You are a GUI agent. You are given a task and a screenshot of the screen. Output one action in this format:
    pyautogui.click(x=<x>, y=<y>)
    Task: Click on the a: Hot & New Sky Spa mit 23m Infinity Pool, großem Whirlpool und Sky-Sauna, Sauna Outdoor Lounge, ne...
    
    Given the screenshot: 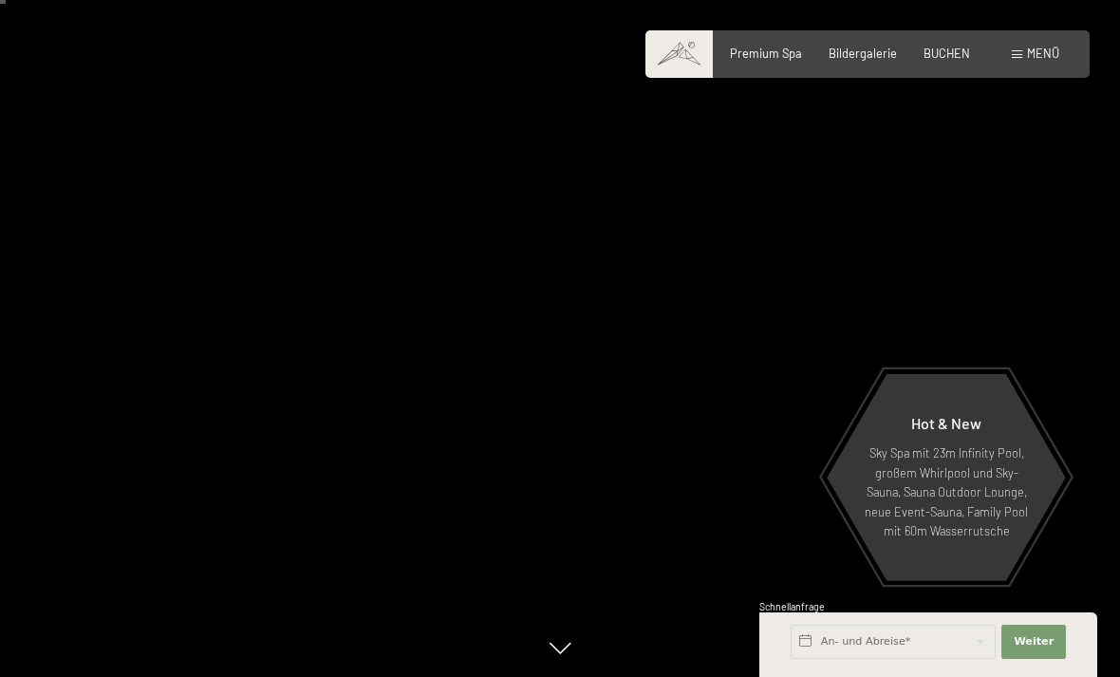 What is the action you would take?
    pyautogui.click(x=946, y=477)
    